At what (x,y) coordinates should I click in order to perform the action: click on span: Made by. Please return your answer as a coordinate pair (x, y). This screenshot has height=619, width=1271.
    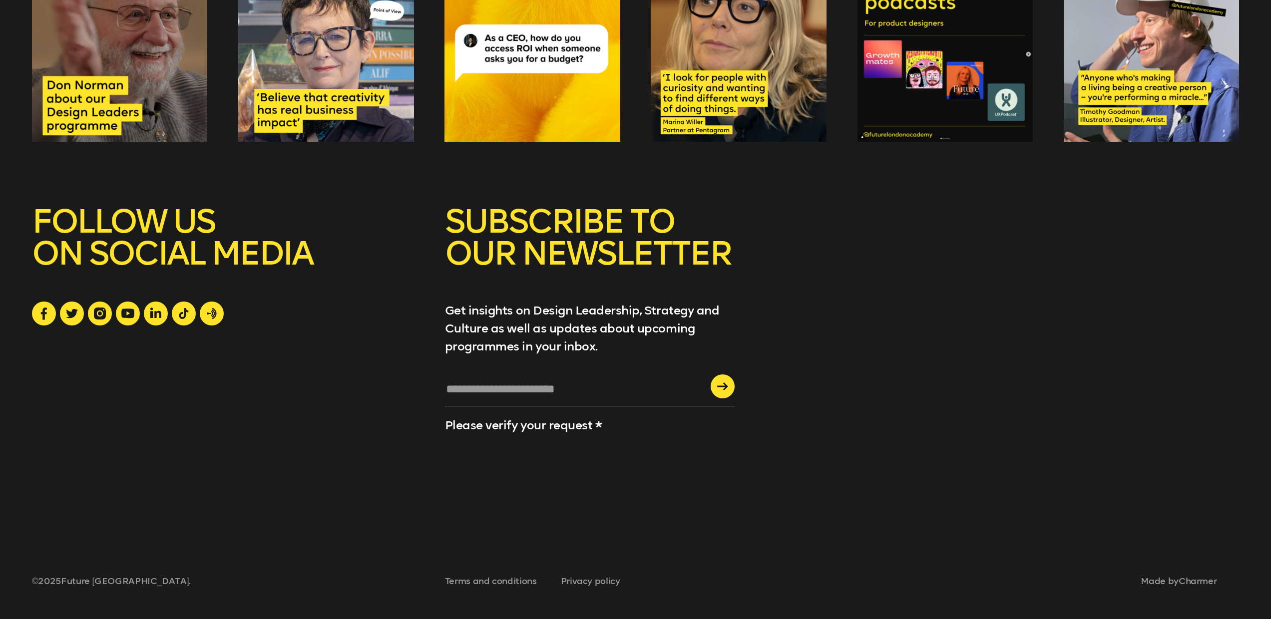
    Looking at the image, I should click on (1178, 581).